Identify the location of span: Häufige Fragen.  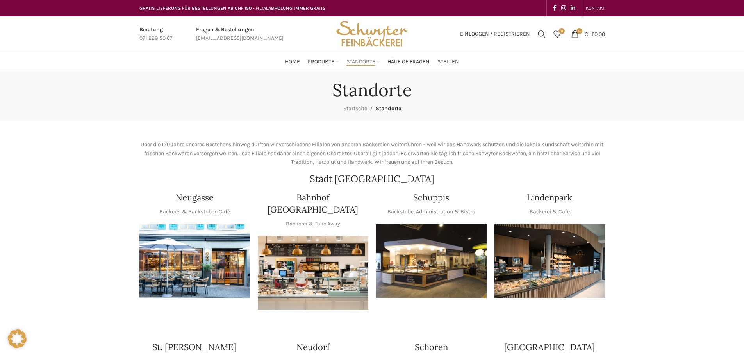
(408, 62).